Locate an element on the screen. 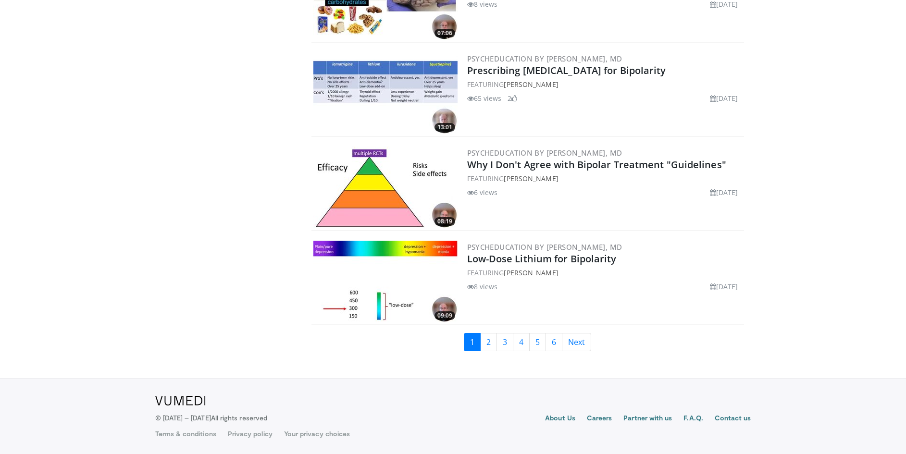 The height and width of the screenshot is (454, 906). img: VuMedi Logo is located at coordinates (180, 401).